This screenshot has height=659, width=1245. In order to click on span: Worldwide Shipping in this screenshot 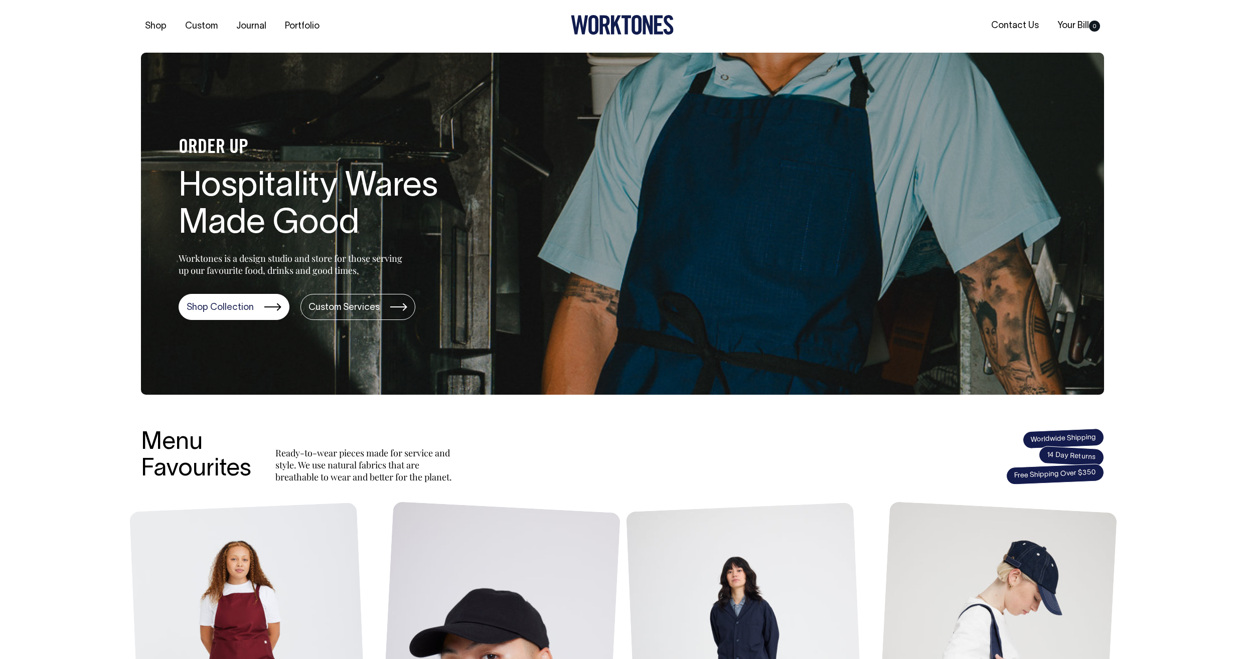, I will do `click(1063, 439)`.